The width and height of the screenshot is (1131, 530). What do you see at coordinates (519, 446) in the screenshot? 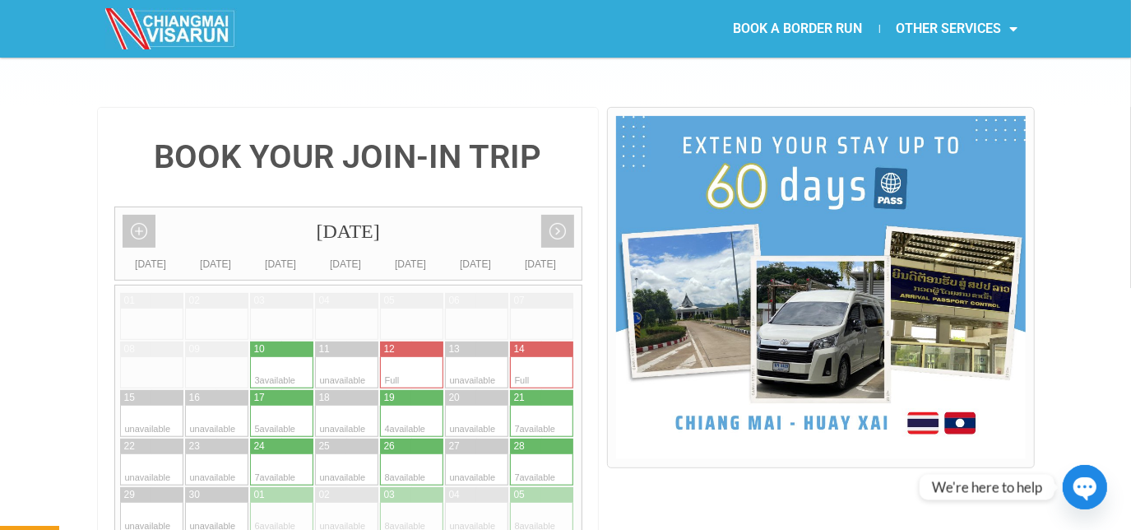
I see `div: 28` at bounding box center [519, 446].